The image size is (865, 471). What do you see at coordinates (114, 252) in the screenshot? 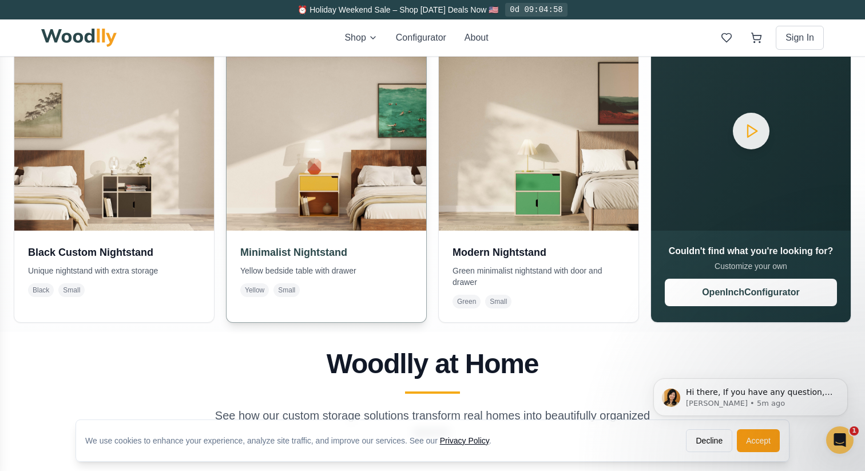
I see `h3: Black Custom Nightstand` at bounding box center [114, 252].